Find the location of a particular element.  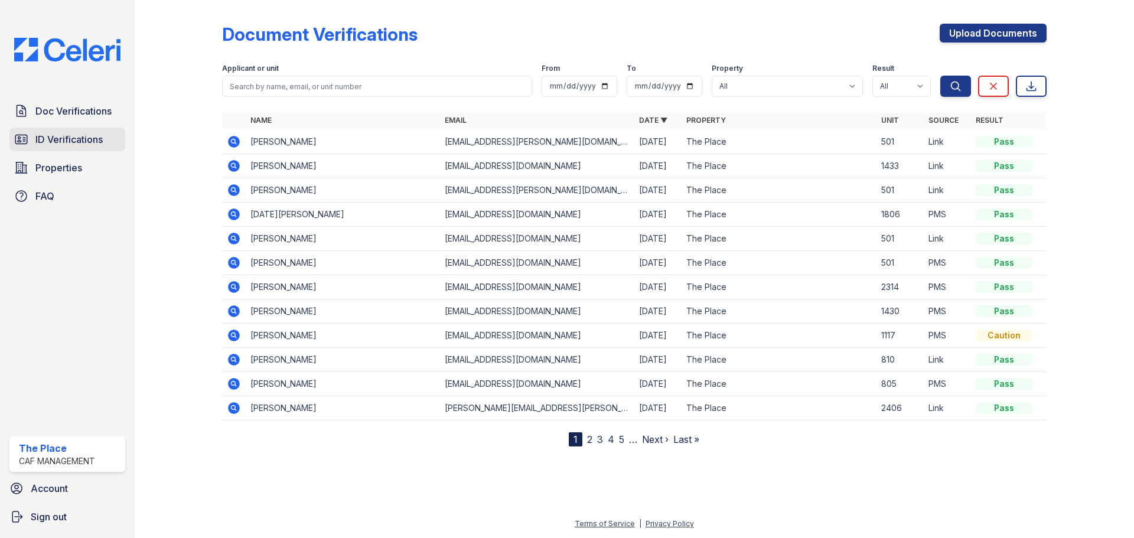

td: 810 is located at coordinates (900, 360).